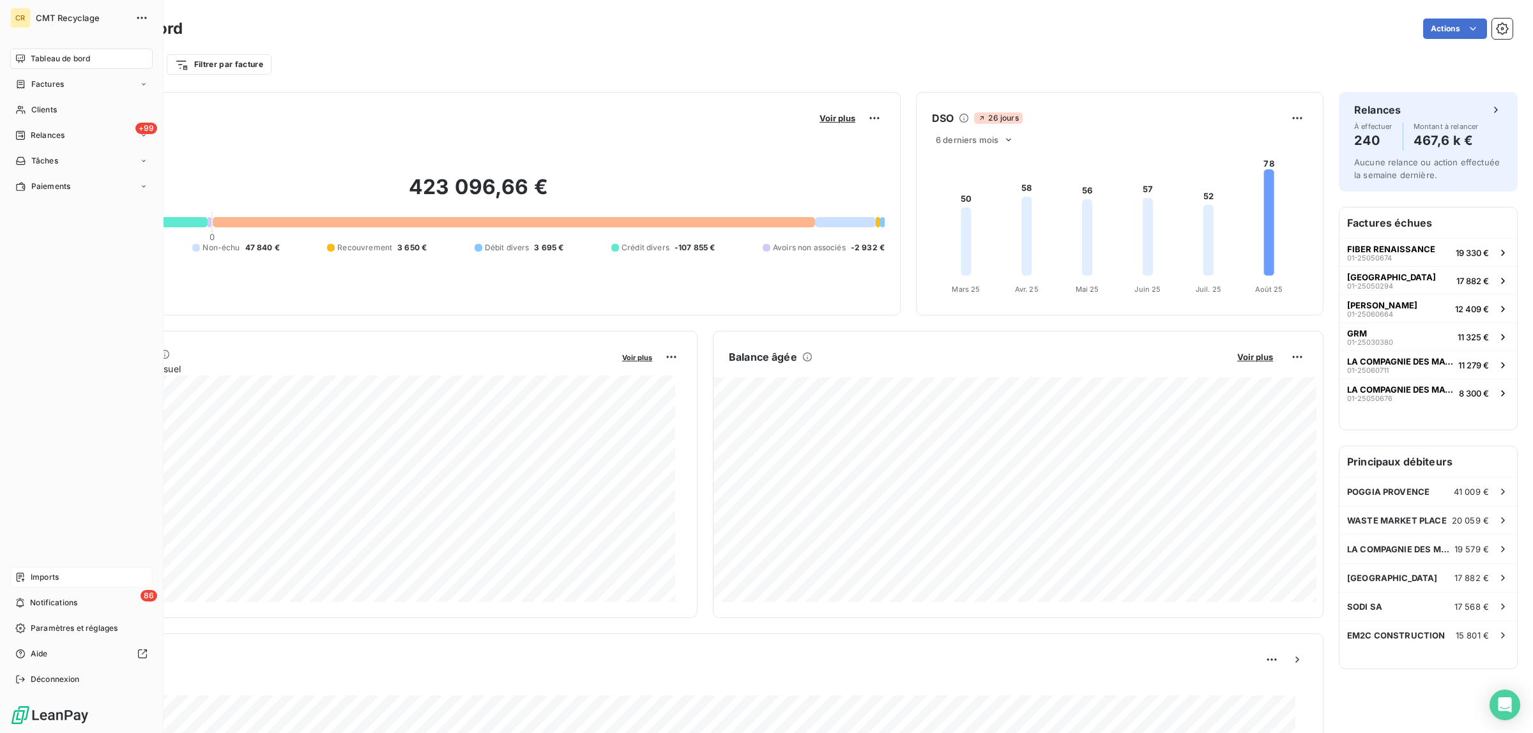 This screenshot has height=733, width=1533. What do you see at coordinates (1428, 337) in the screenshot?
I see `button: GRM01-2503038011 325 €` at bounding box center [1428, 337].